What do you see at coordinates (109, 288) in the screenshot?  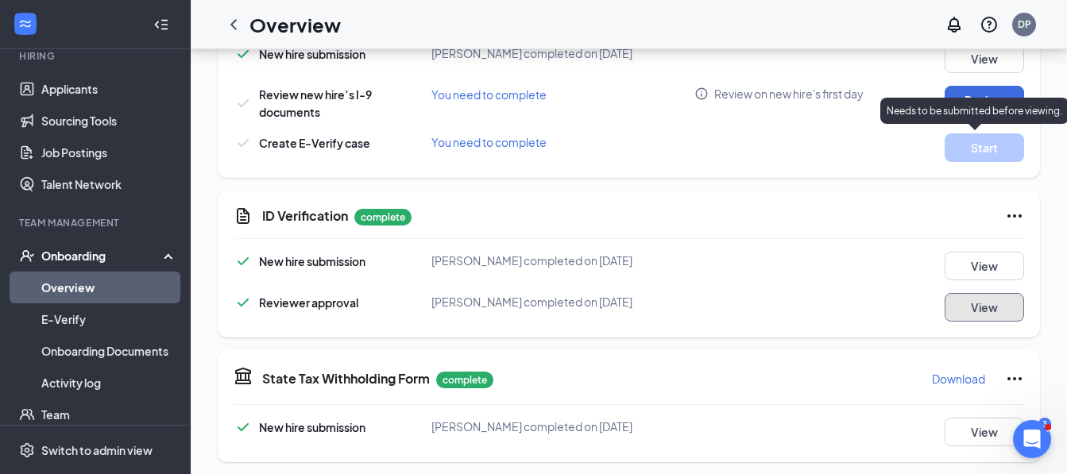 I see `a: Overview` at bounding box center [109, 288].